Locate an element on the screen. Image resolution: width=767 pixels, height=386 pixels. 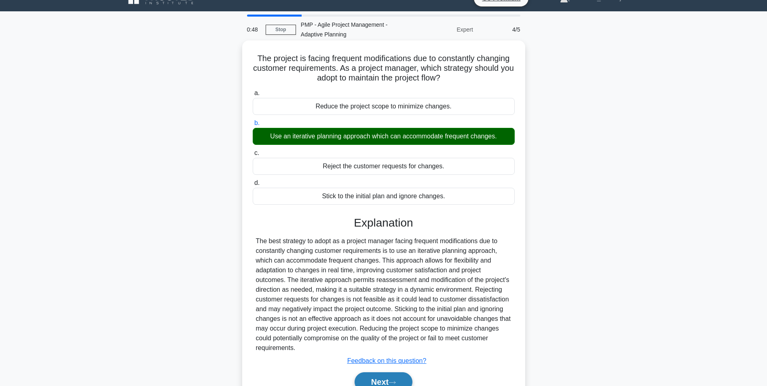
h3: Explanation is located at coordinates (384, 223).